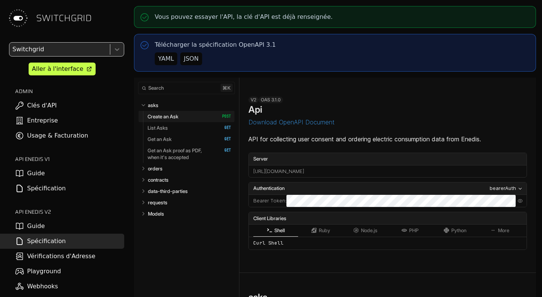 The image size is (542, 297). I want to click on p: Vous pouvez essayer l'API, la clé d'API est déjà renseignée., so click(244, 17).